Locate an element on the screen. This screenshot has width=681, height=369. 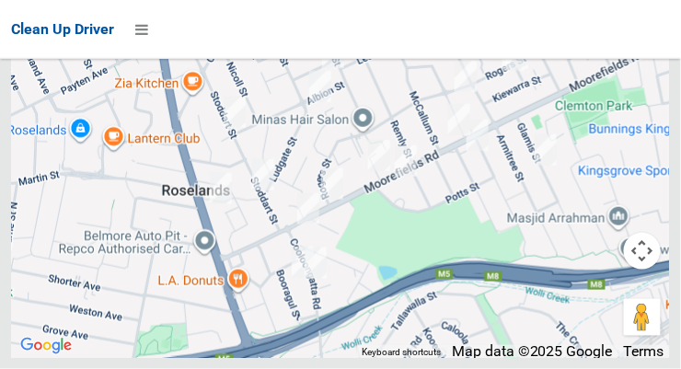
div: 161-163 Moorefields Road, ROSELANDS NSW 2196<br>Status : AssignedToRoute<br><a href="/driver/book... is located at coordinates (379, 156).